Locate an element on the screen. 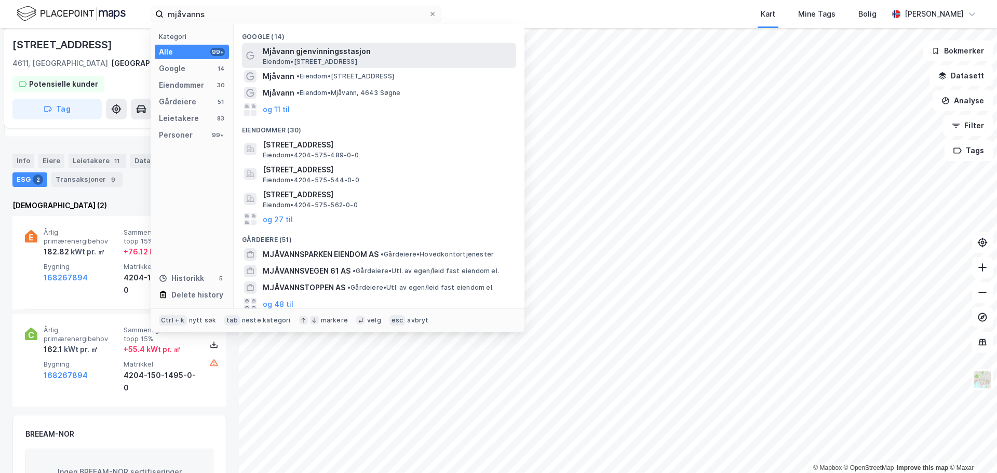 This screenshot has height=473, width=997. span: MJÅVANNSTOPPEN AS is located at coordinates (304, 288).